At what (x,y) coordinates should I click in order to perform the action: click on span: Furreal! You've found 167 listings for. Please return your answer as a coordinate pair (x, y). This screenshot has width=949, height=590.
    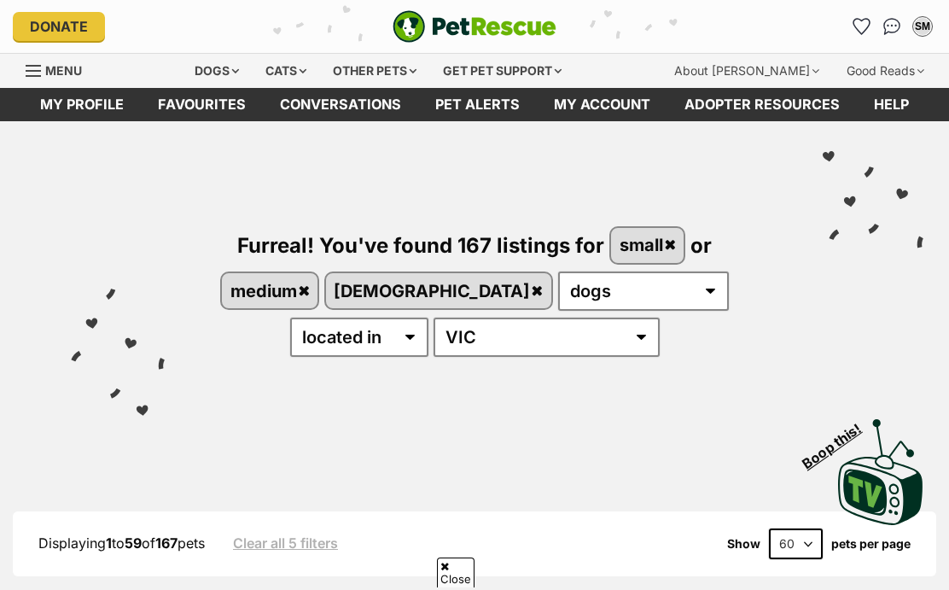
    Looking at the image, I should click on (421, 244).